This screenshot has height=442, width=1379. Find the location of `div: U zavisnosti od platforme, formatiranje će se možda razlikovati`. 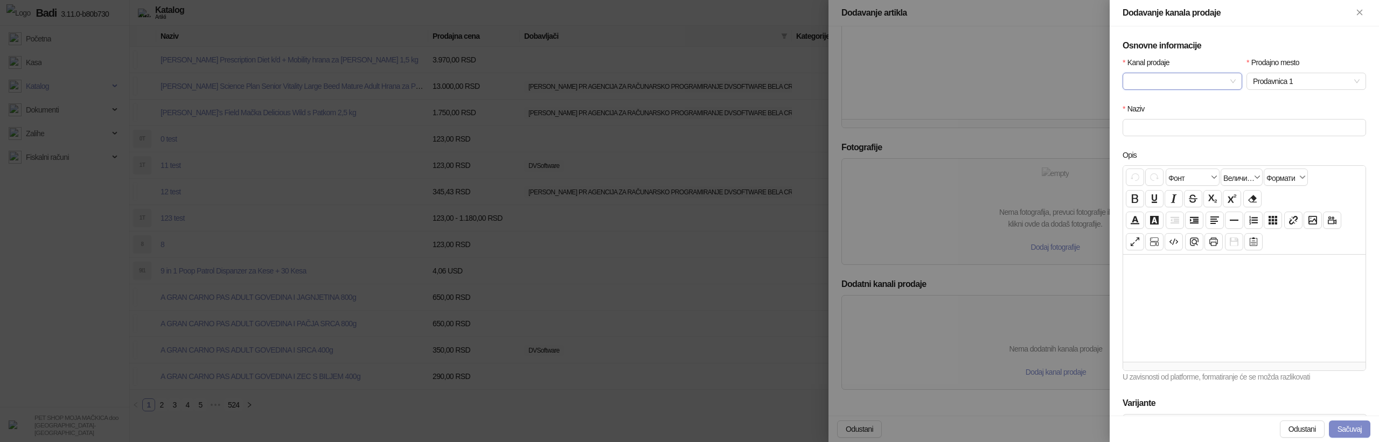

div: U zavisnosti od platforme, formatiranje će se možda razlikovati is located at coordinates (1245, 378).